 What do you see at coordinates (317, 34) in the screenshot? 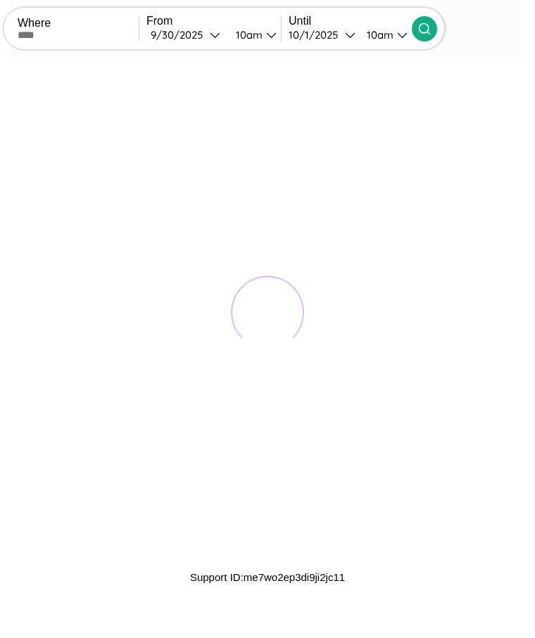
I see `div: 10 / 1 / 2025` at bounding box center [317, 34].